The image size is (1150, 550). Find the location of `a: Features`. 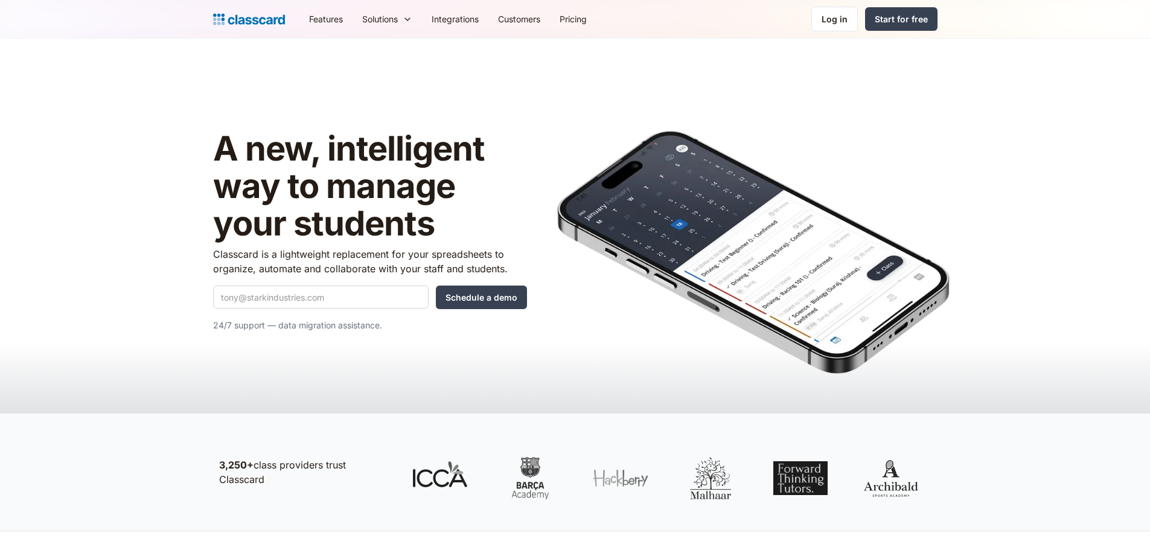

a: Features is located at coordinates (326, 19).